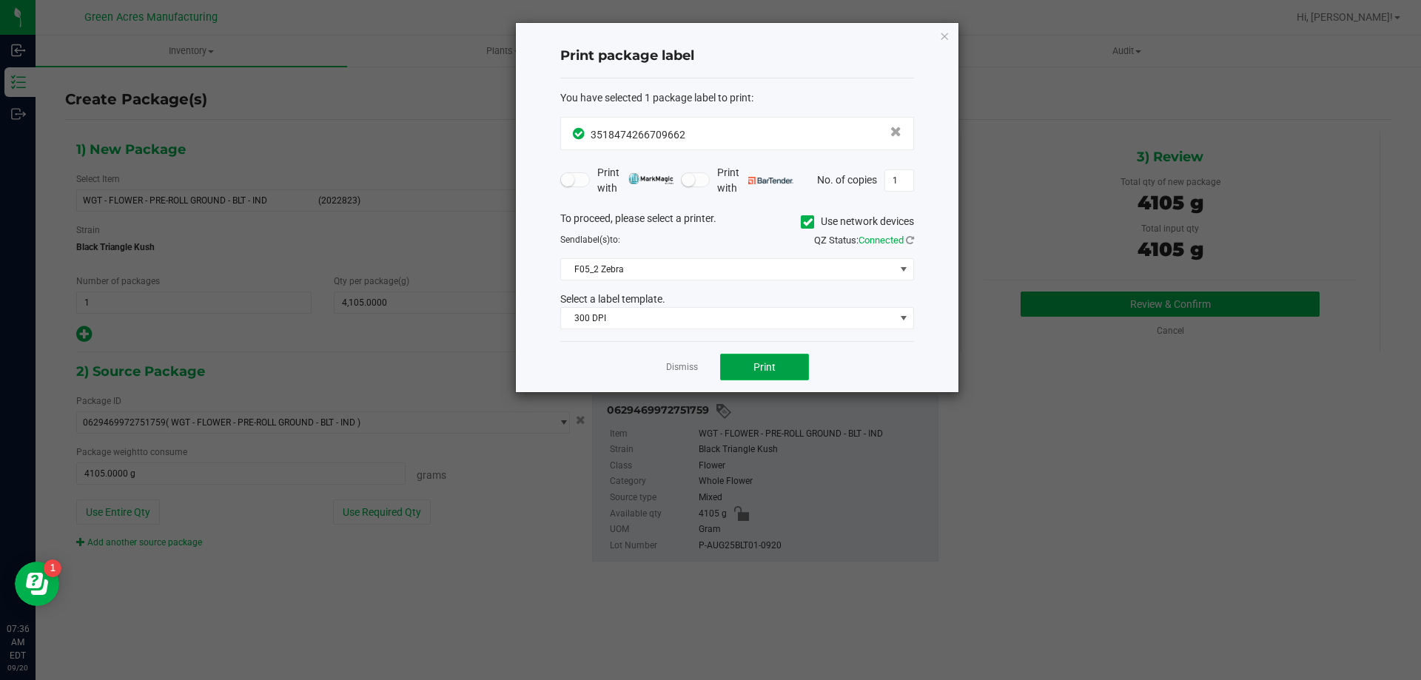 The width and height of the screenshot is (1421, 680). What do you see at coordinates (9, 8) in the screenshot?
I see `span: 1` at bounding box center [9, 8].